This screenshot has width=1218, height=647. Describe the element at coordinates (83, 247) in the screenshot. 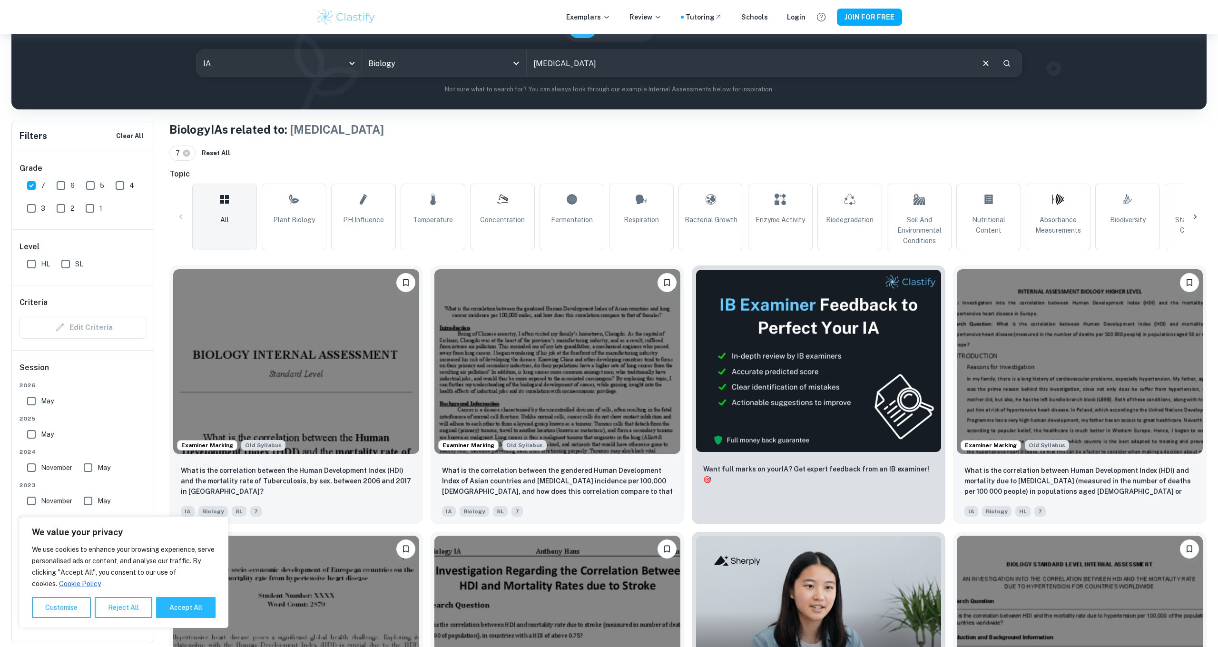

I see `h6: Level` at that location.